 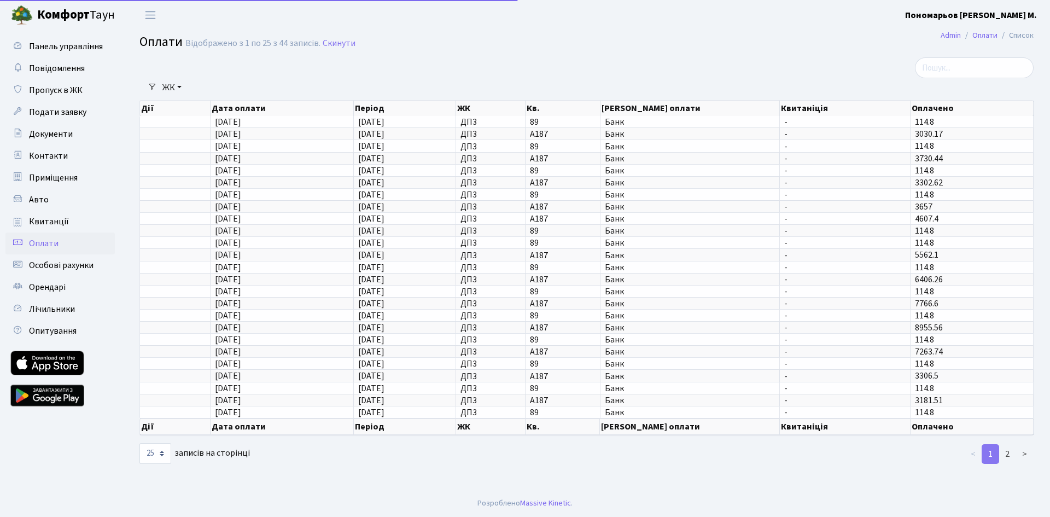 I want to click on span: Приміщення, so click(x=53, y=178).